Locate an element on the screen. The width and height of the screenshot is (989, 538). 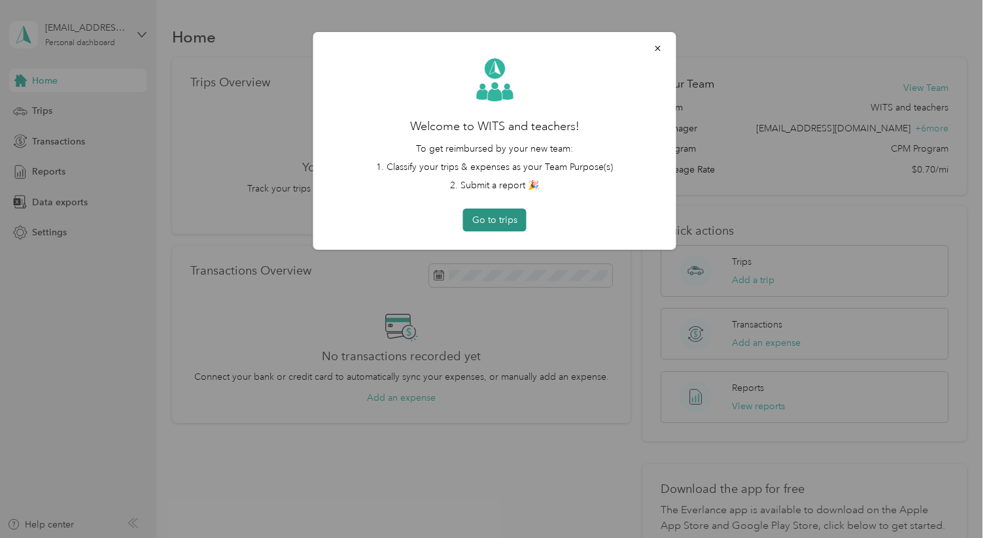
h2: Welcome to WITS and teachers! is located at coordinates (494, 126).